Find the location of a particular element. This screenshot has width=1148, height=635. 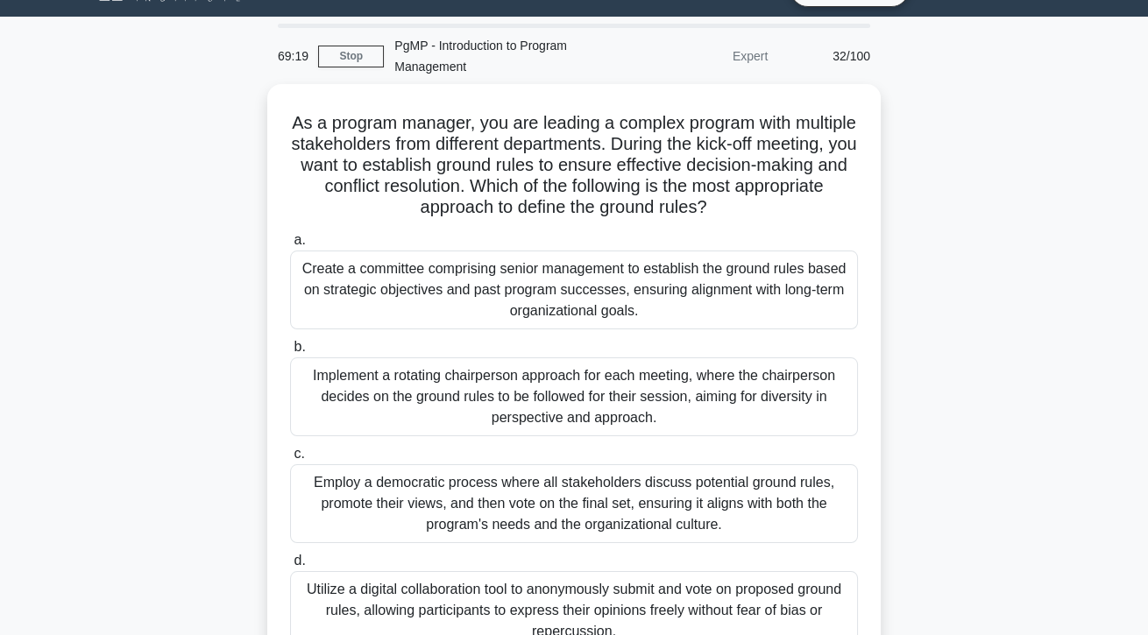

div: 69:19 is located at coordinates (293, 56).